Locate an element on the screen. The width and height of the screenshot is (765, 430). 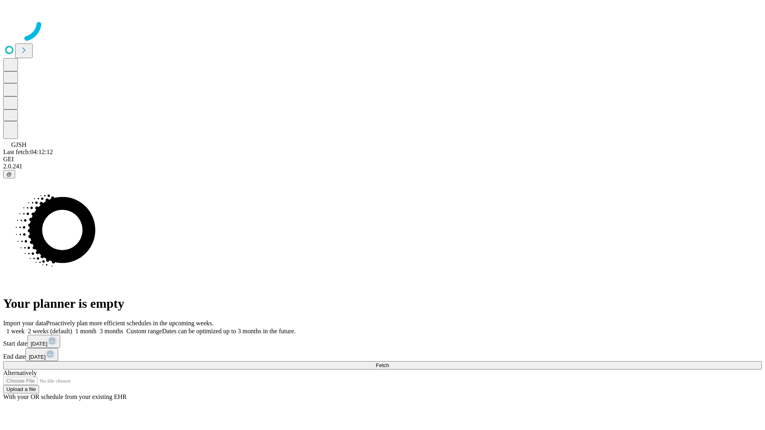
span: Alternatively is located at coordinates (20, 373).